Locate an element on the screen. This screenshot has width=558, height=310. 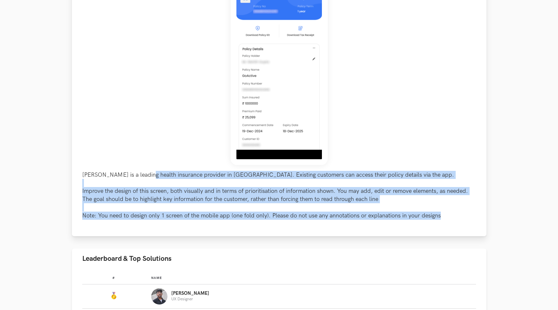
span: Name is located at coordinates (156, 278).